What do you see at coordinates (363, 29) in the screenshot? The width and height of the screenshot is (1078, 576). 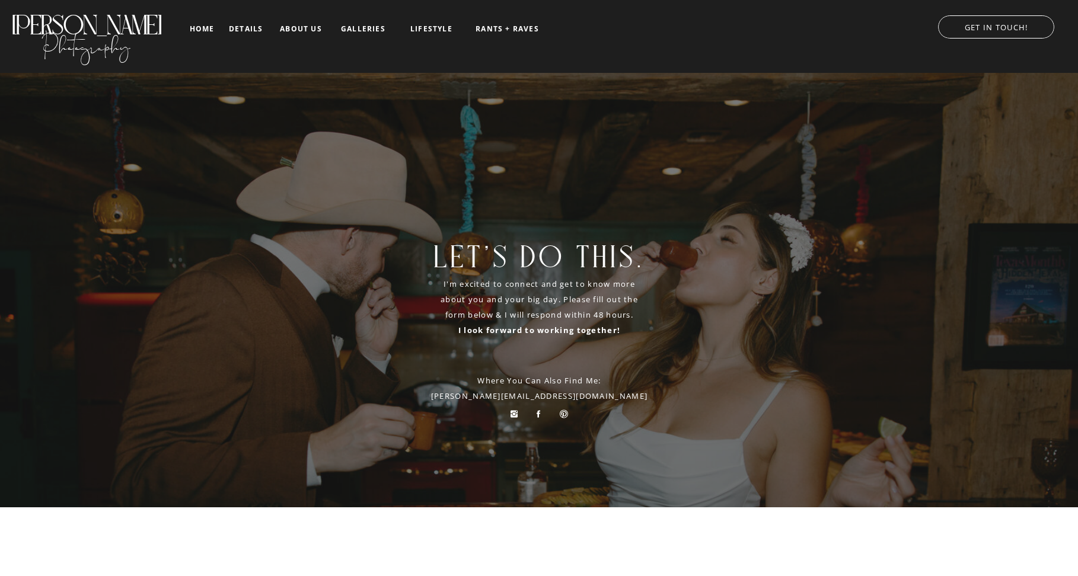 I see `a: galleries` at bounding box center [363, 29].